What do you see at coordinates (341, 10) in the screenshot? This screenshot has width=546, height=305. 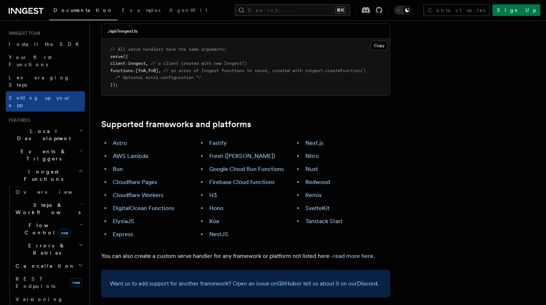 I see `kbd: ⌘K` at bounding box center [341, 10].